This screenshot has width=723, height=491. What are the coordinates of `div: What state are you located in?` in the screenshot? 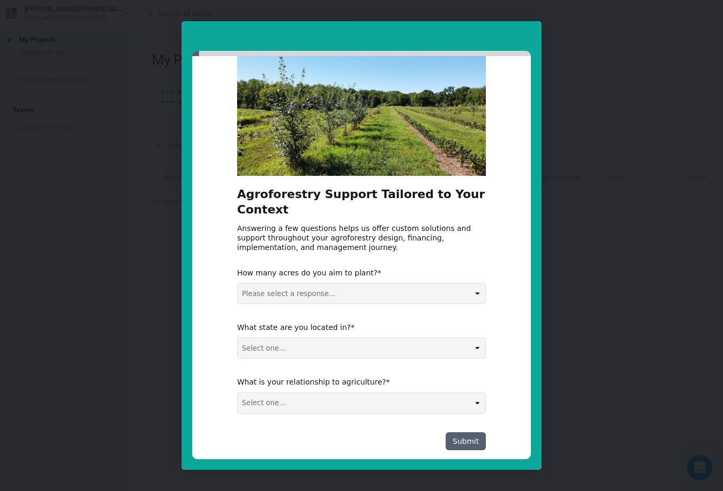 It's located at (354, 327).